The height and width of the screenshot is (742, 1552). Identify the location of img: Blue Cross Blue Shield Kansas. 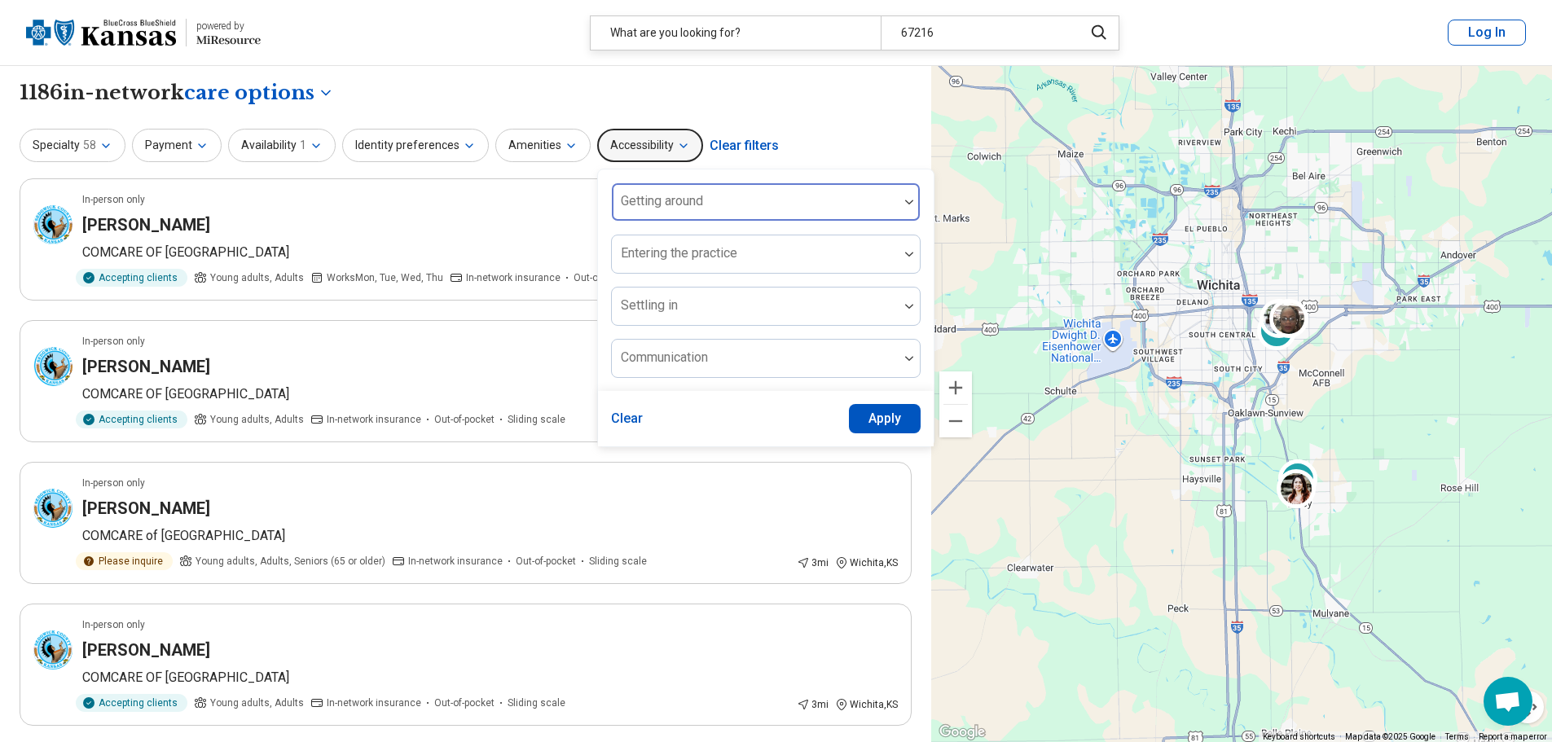
(101, 33).